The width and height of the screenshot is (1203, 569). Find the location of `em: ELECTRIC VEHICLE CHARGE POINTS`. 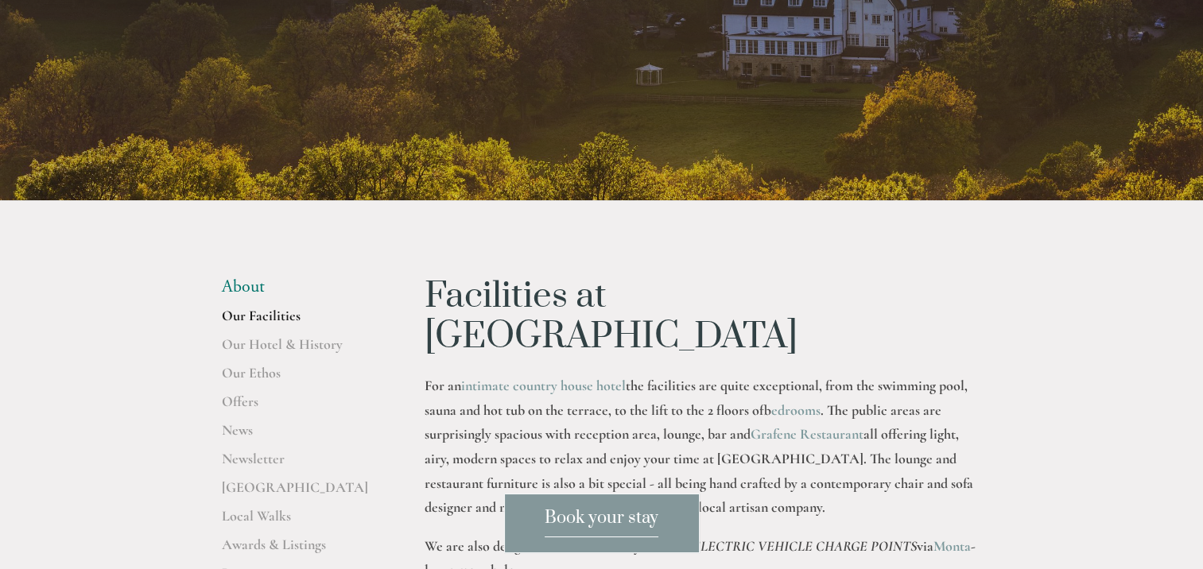

em: ELECTRIC VEHICLE CHARGE POINTS is located at coordinates (805, 546).